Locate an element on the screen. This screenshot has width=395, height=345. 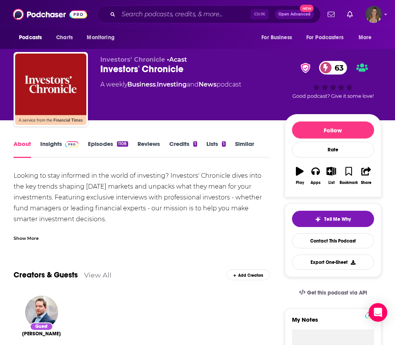
span: and is located at coordinates (193, 84).